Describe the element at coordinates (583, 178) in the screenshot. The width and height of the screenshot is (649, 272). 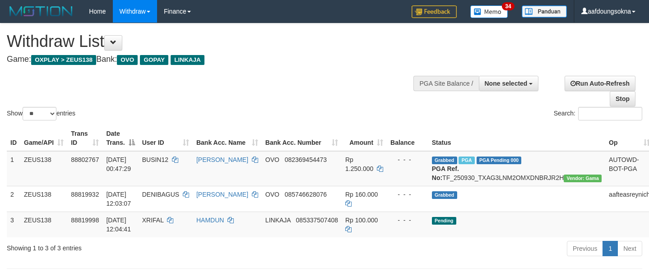
I see `span: Vendor URL: https://trx31.1velocity.biz` at that location.